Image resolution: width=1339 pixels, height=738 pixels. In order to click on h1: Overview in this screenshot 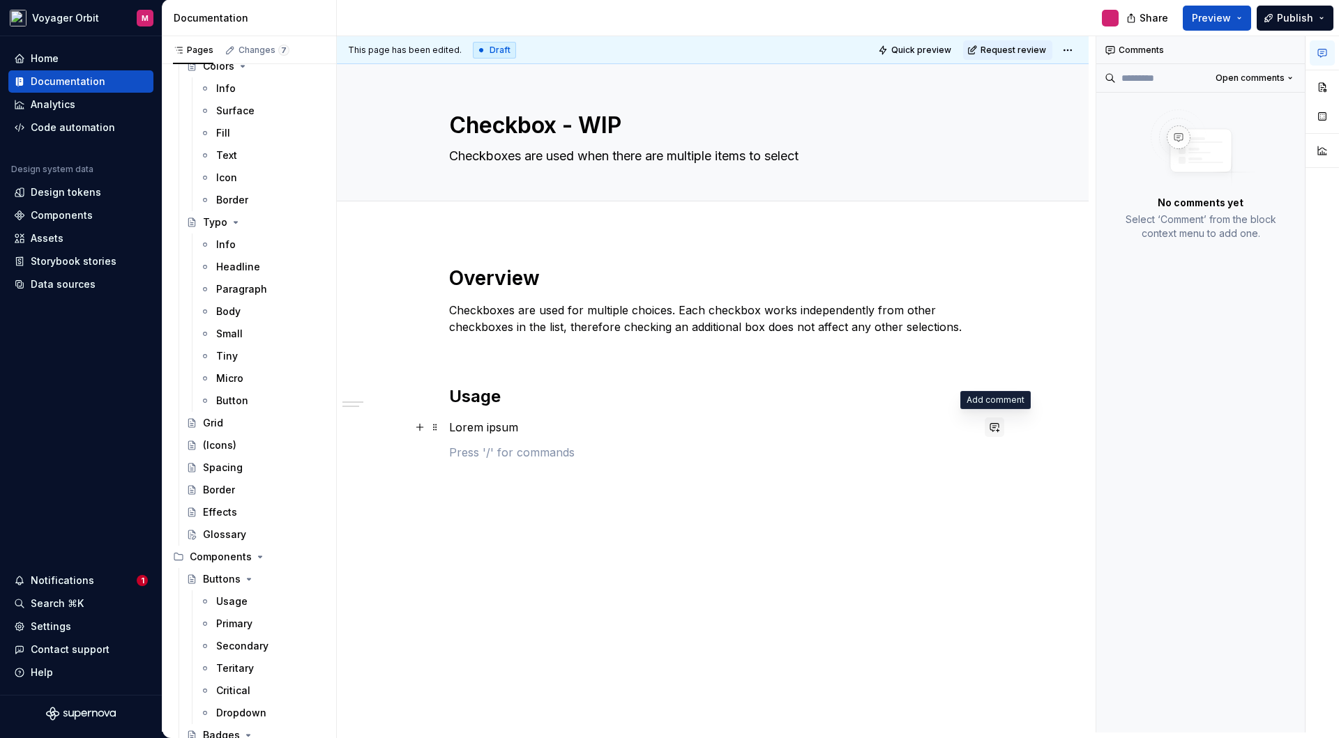, I will do `click(713, 278)`.